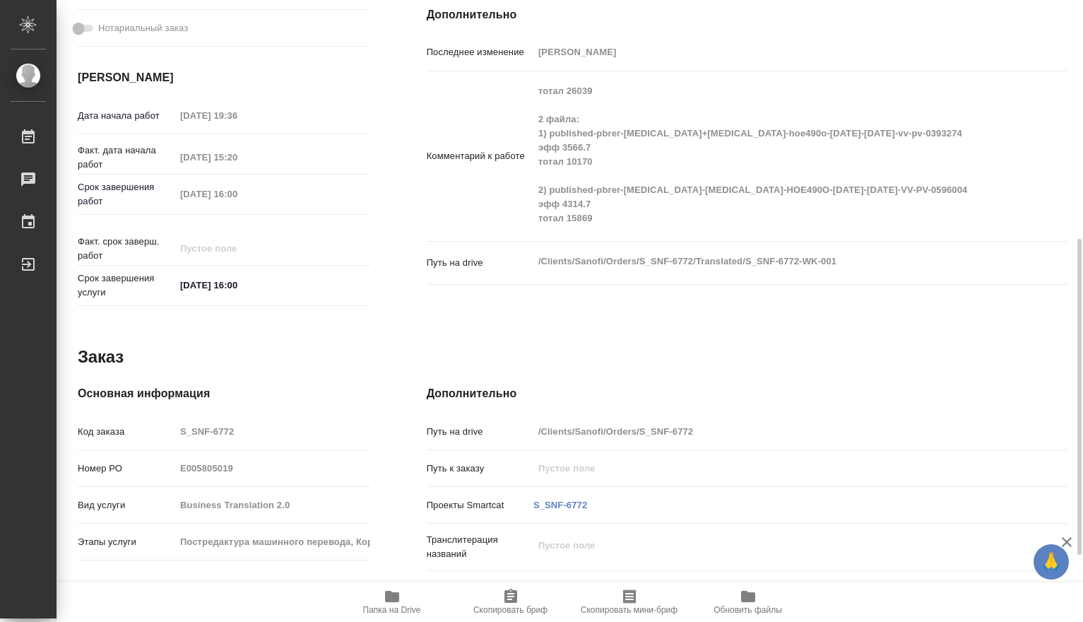 The width and height of the screenshot is (1083, 622). I want to click on span: Обновить файлы, so click(747, 610).